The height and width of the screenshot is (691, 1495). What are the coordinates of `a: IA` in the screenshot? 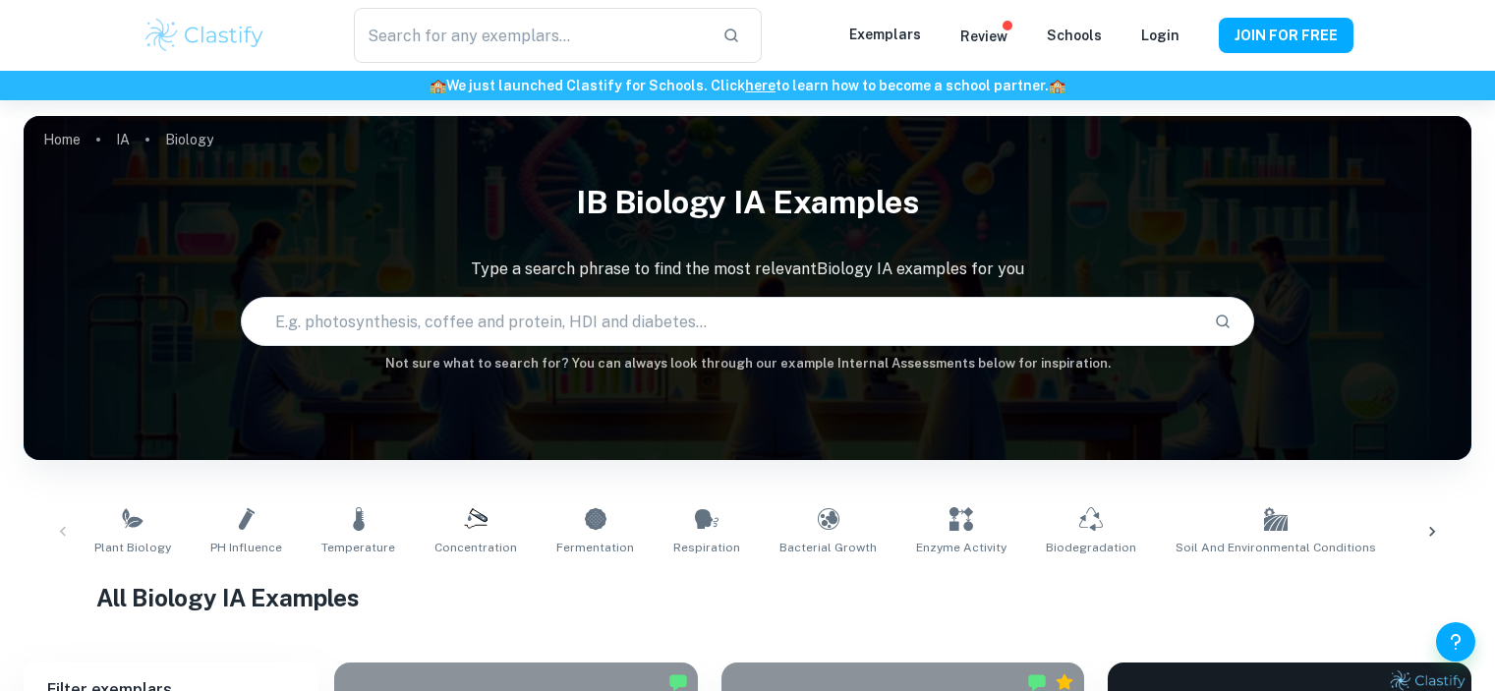 It's located at (123, 140).